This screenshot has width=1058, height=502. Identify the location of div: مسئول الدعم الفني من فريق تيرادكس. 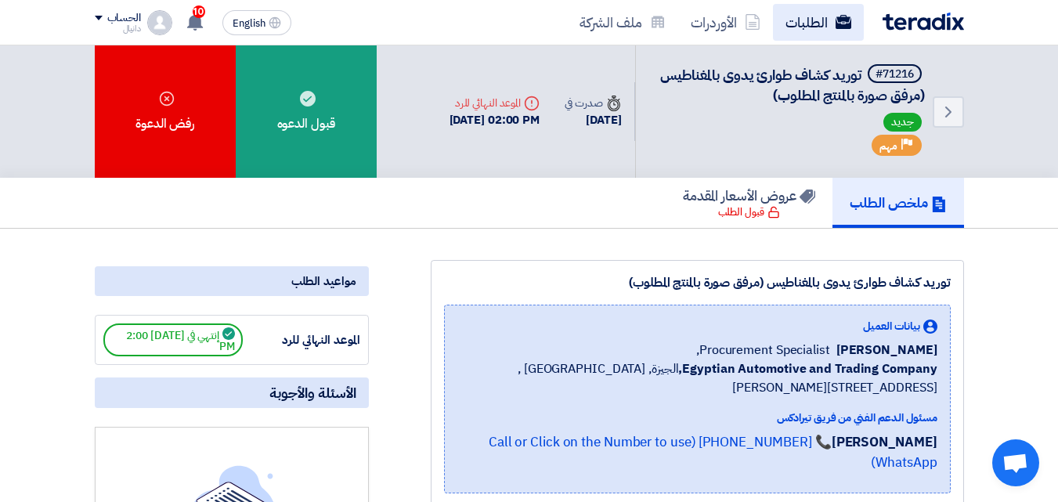
(697, 417).